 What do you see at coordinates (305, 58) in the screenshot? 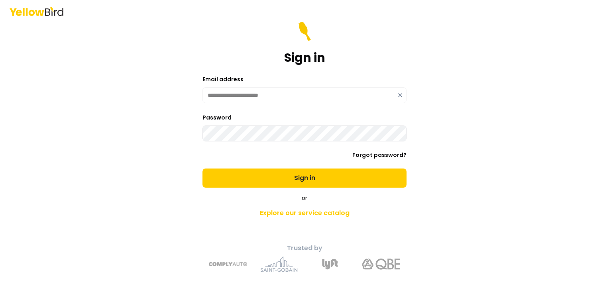
I see `h1: Sign in` at bounding box center [305, 58].